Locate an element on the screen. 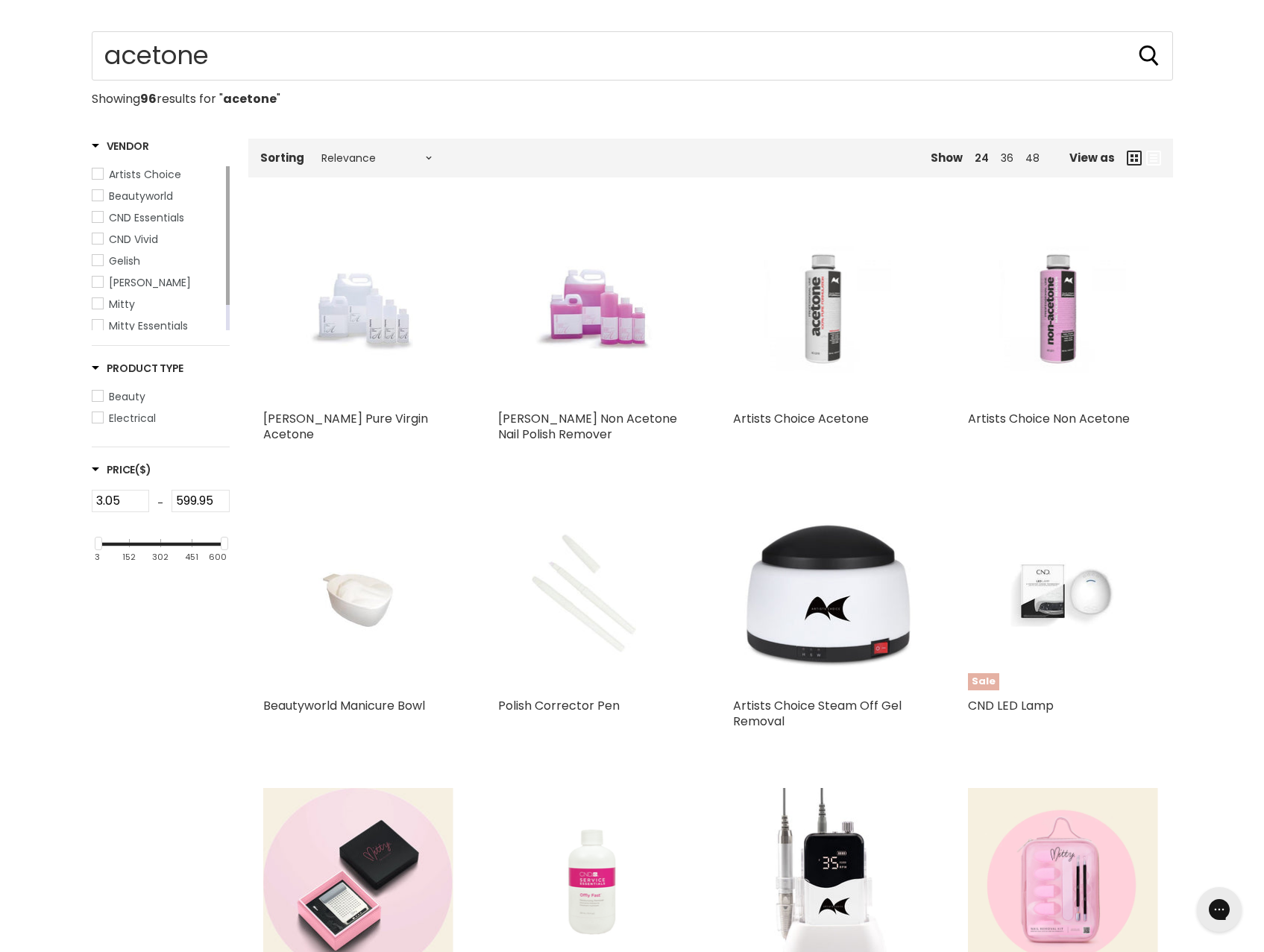 Image resolution: width=1264 pixels, height=952 pixels. input: Search is located at coordinates (632, 56).